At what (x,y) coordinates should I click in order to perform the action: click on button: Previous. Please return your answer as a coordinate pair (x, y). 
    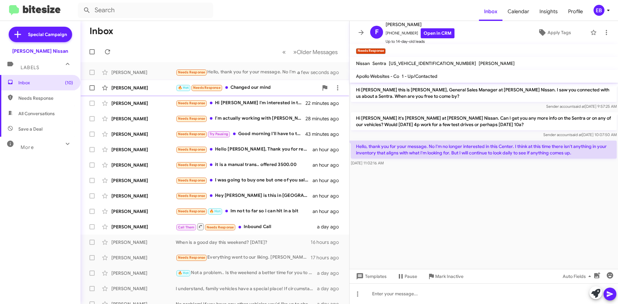
    Looking at the image, I should click on (284, 52).